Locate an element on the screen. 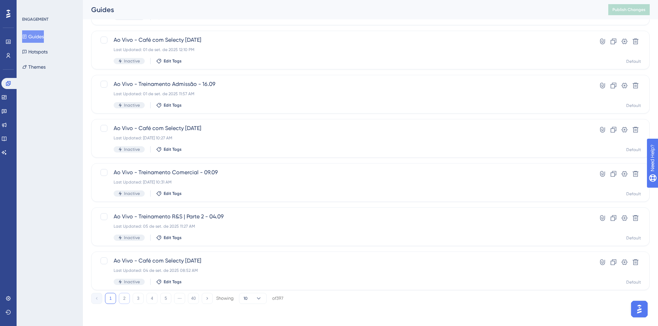  span: Need Help? is located at coordinates (30, 6).